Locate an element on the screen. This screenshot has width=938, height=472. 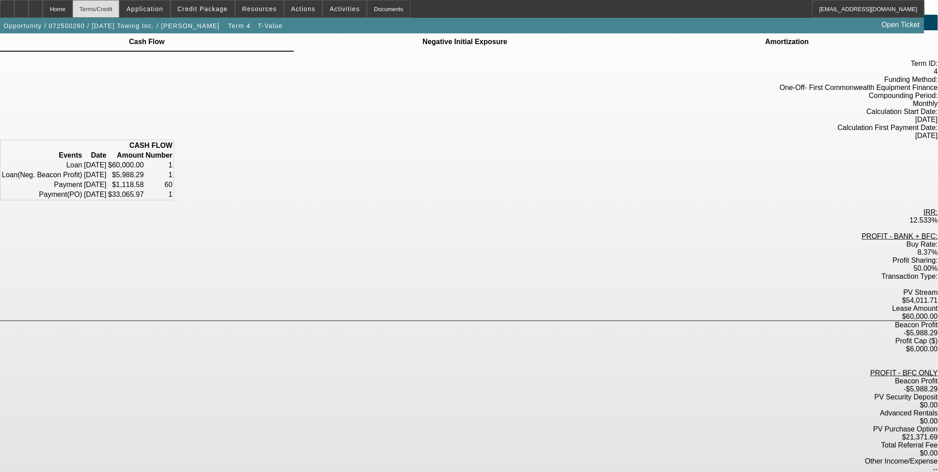
th: Events is located at coordinates (42, 155).